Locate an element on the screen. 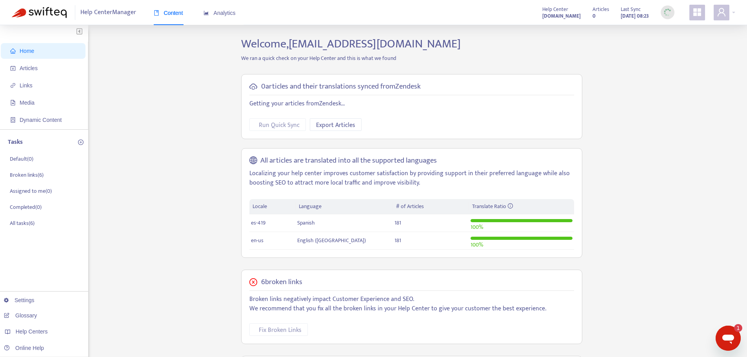  p: Broken links negatively impact Customer Experience and SEO. We recommend that you fix all the bro... is located at coordinates (412, 304).